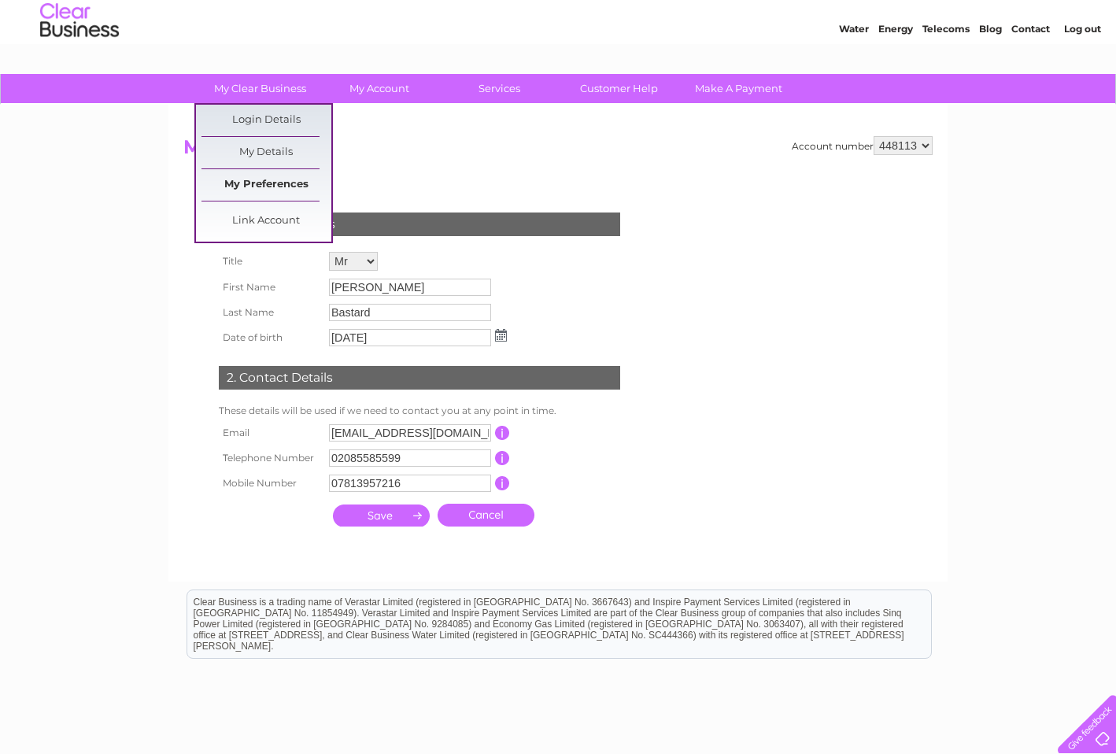  I want to click on th: Date of birth, so click(270, 338).